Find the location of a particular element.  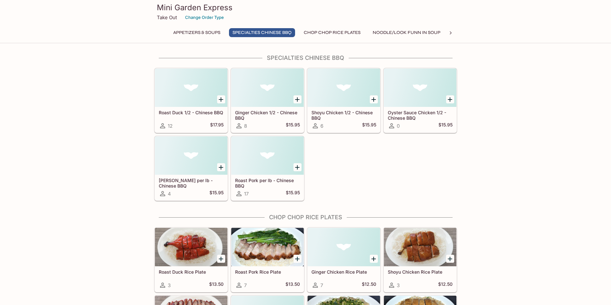

button: Specialties Chinese BBQ is located at coordinates (262, 33).